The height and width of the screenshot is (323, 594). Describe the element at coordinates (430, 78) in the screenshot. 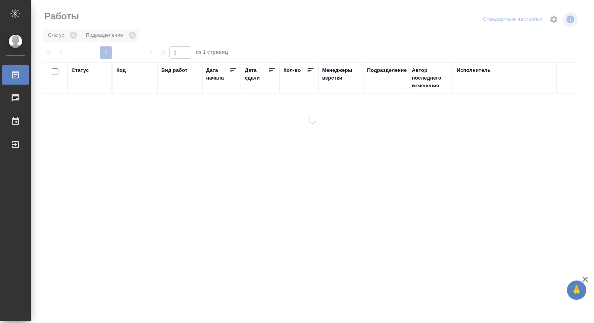

I see `div: Автор последнего изменения` at that location.